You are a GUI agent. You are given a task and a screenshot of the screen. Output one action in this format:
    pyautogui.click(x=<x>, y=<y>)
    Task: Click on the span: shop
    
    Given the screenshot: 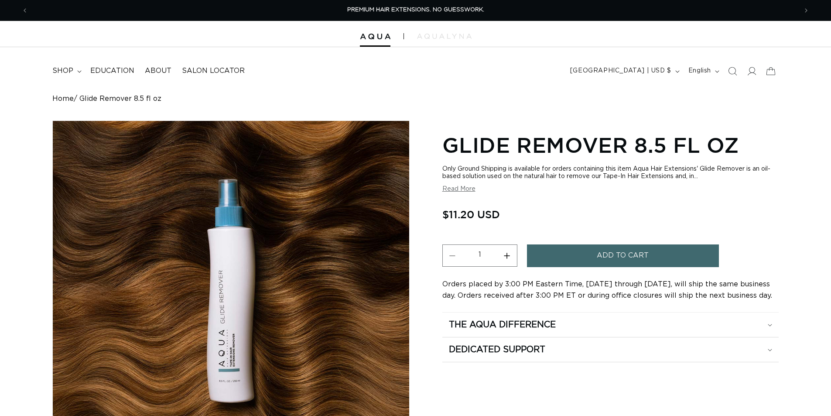 What is the action you would take?
    pyautogui.click(x=63, y=71)
    